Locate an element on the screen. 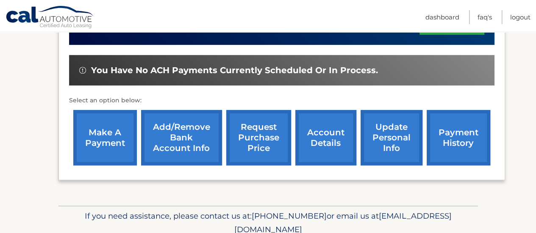 This screenshot has width=536, height=233. a: account details is located at coordinates (326, 138).